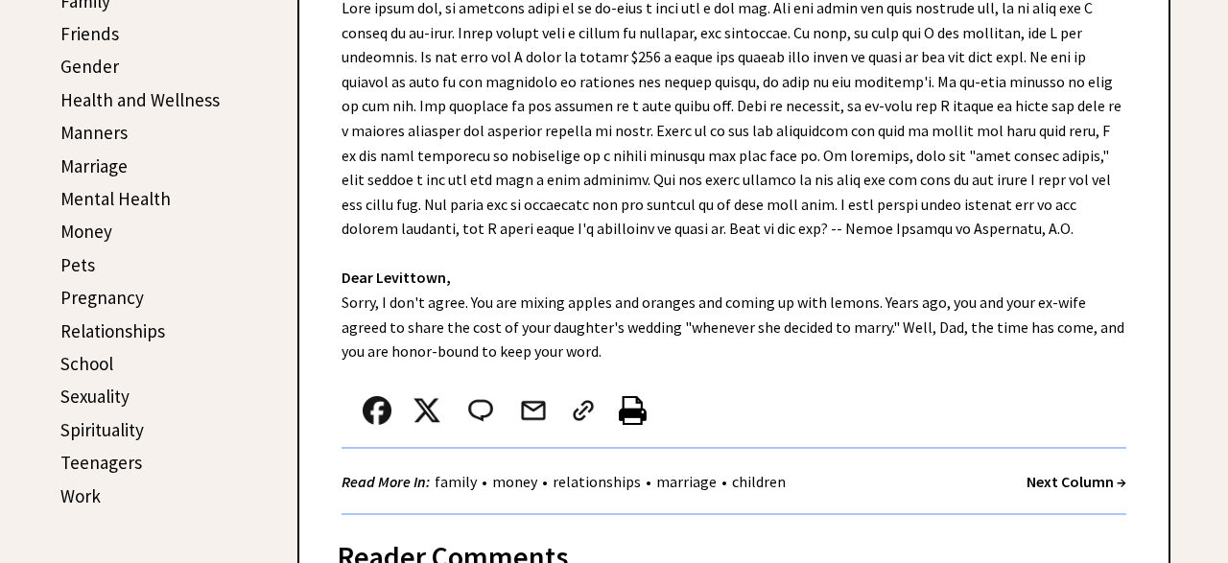  What do you see at coordinates (481, 411) in the screenshot?
I see `img: message_round%202.png` at bounding box center [481, 411].